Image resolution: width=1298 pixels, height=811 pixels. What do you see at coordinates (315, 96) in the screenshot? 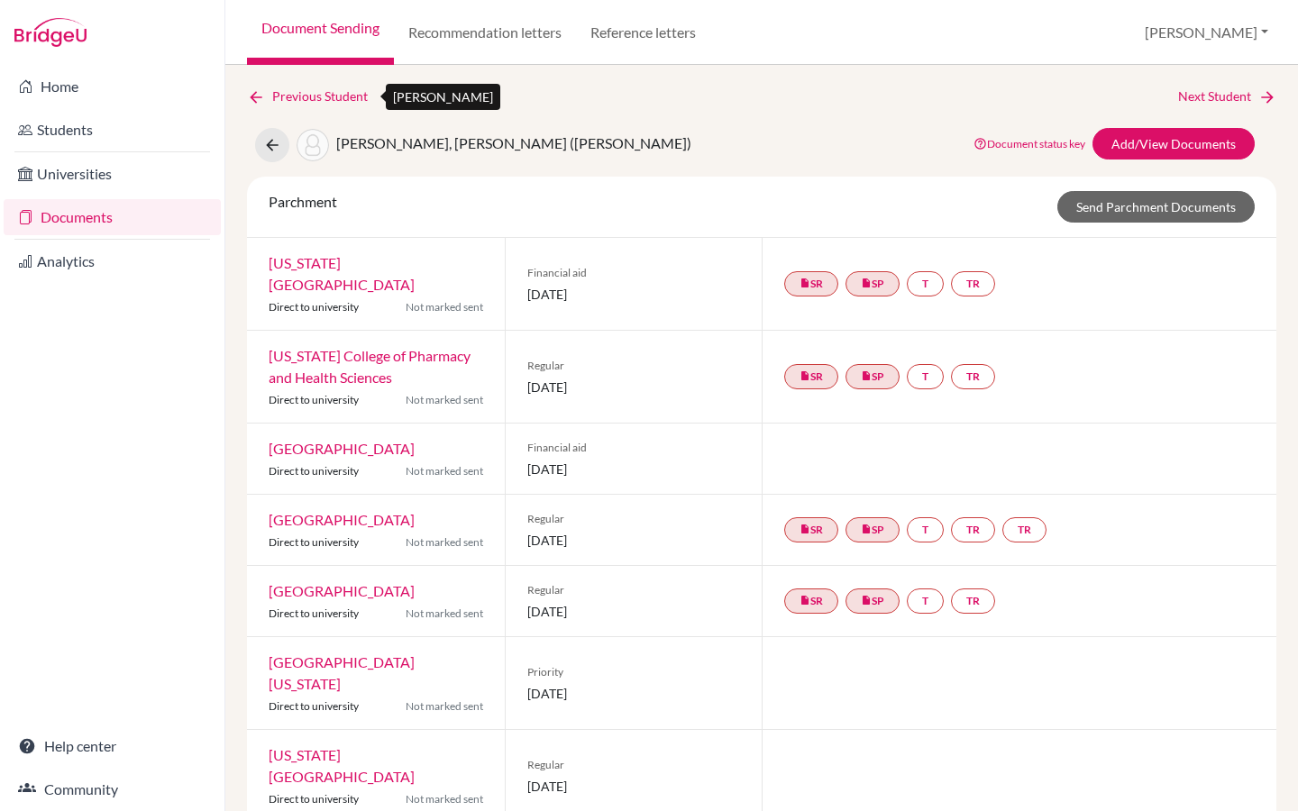
I see `a: Previous Student` at bounding box center [315, 96].